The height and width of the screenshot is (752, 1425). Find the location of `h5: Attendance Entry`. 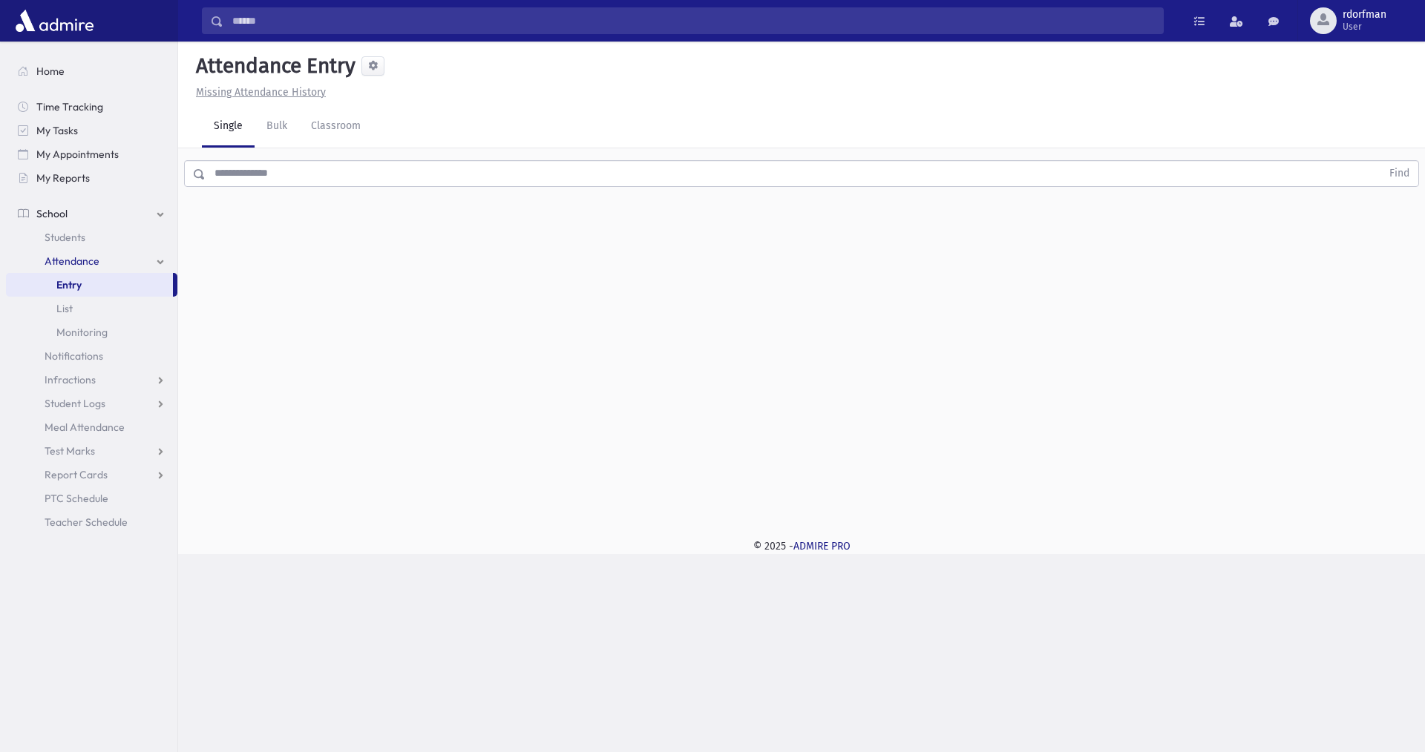

h5: Attendance Entry is located at coordinates (272, 66).